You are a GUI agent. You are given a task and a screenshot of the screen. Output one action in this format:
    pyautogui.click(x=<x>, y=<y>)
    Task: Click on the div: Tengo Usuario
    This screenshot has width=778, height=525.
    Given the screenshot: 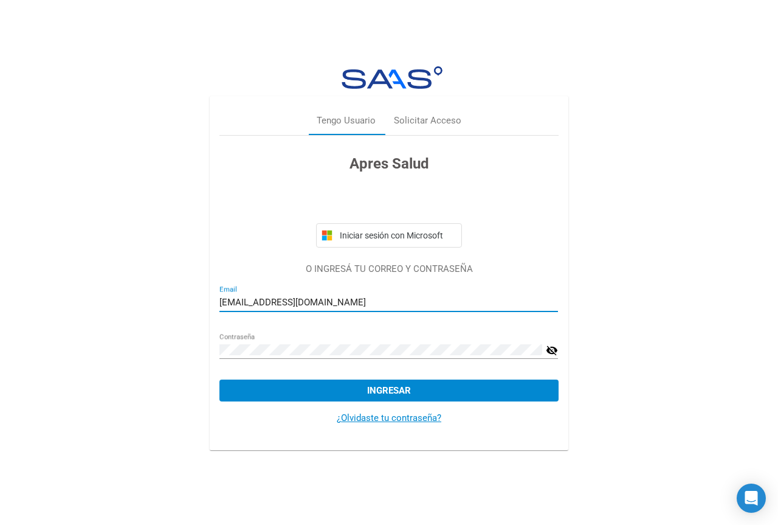 What is the action you would take?
    pyautogui.click(x=346, y=120)
    